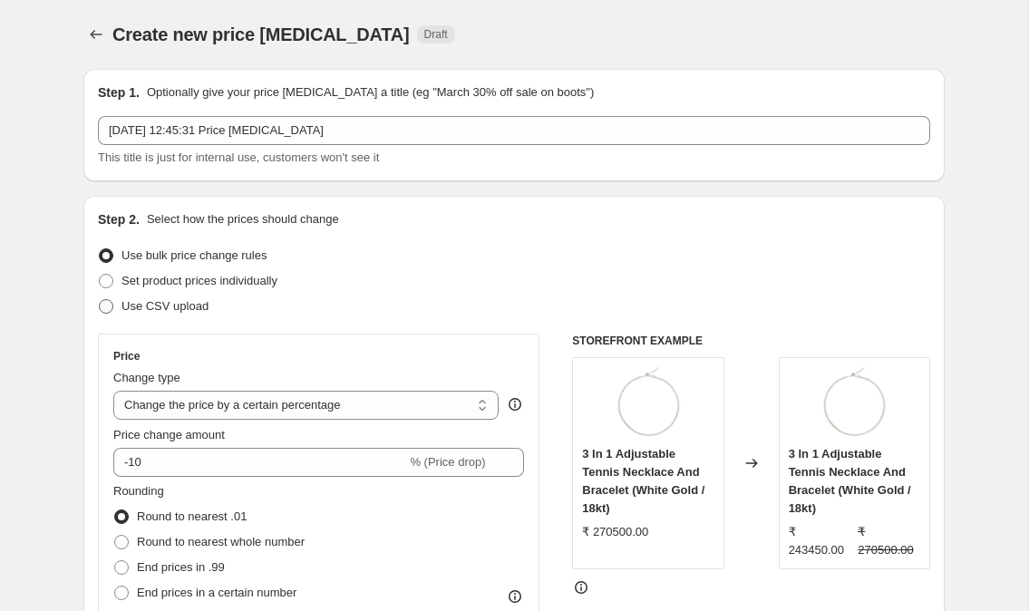  What do you see at coordinates (889, 541) in the screenshot?
I see `strike: ₹ 270500.00` at bounding box center [889, 541].